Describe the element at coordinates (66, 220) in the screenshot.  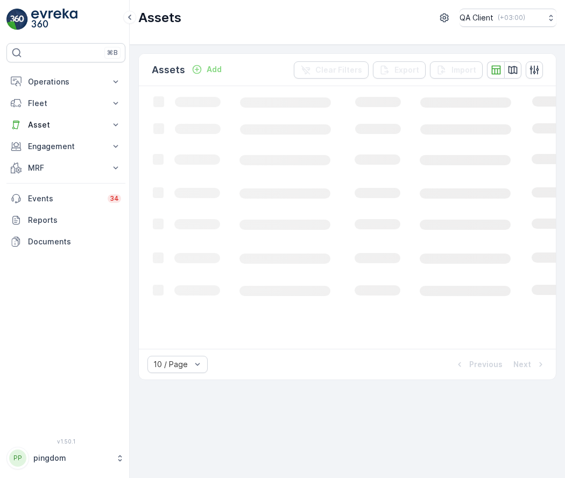
I see `a: Reports` at that location.